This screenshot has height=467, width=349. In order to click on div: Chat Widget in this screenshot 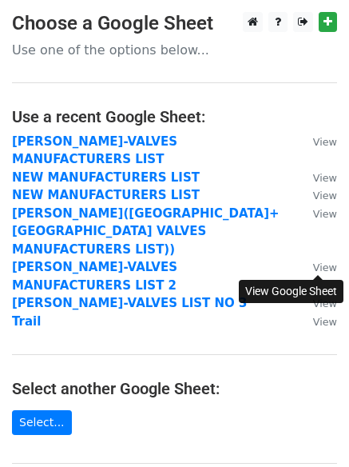, I will do `click(309, 428)`.